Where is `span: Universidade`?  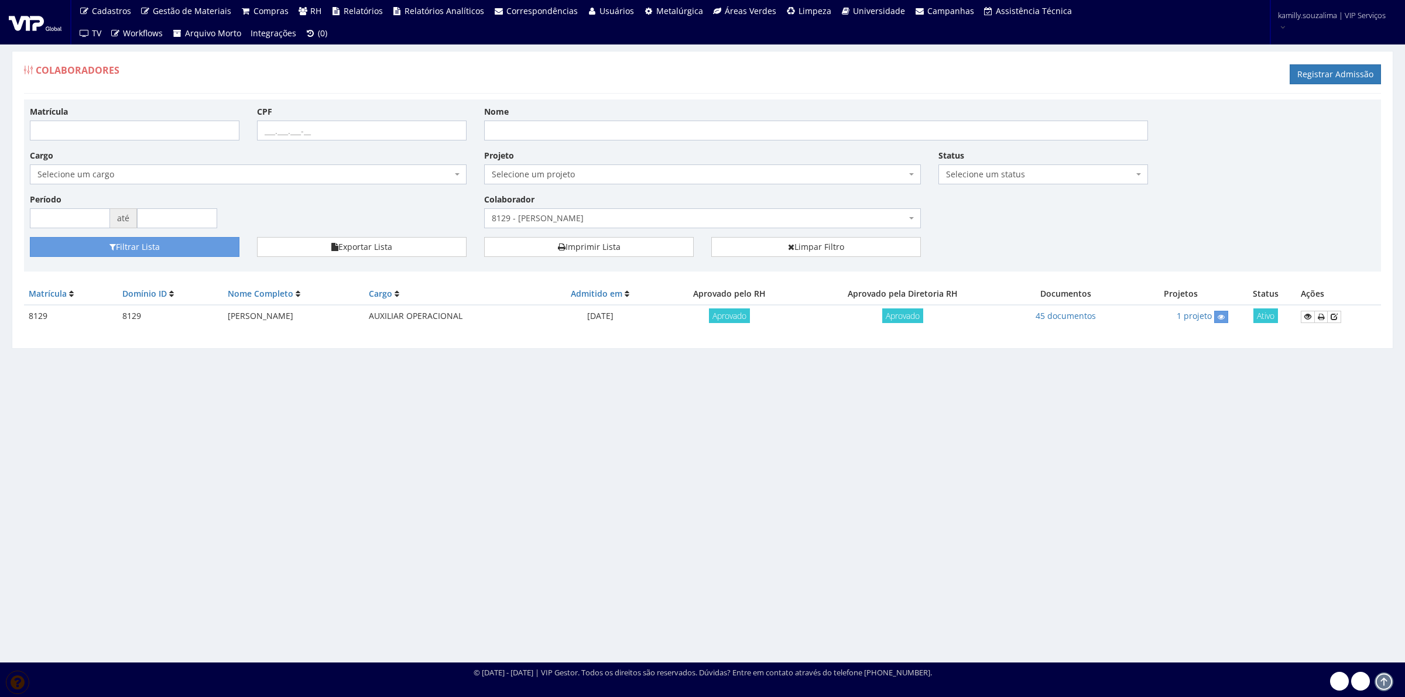 span: Universidade is located at coordinates (879, 11).